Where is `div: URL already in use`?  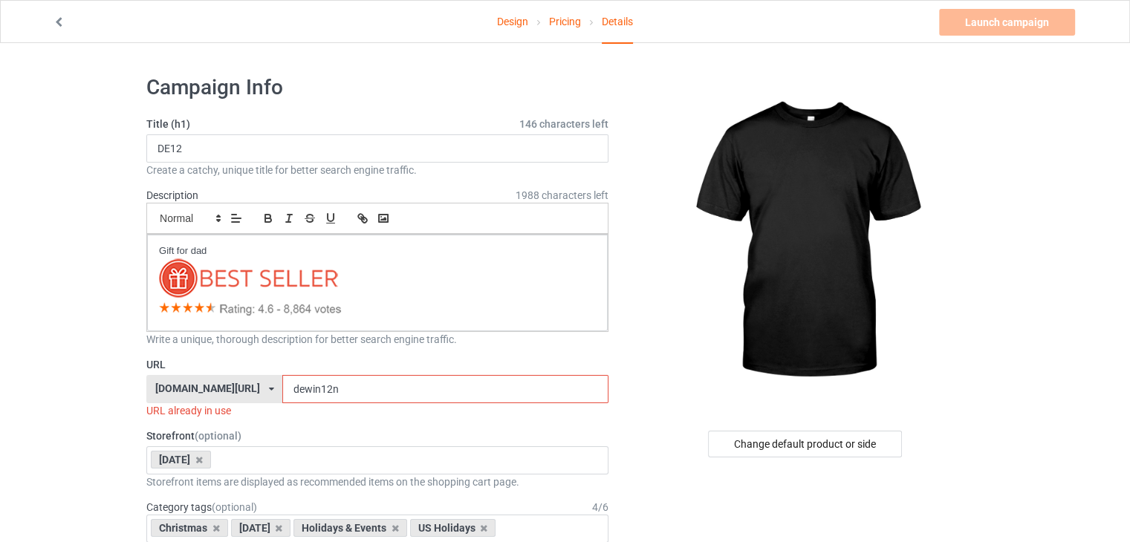 div: URL already in use is located at coordinates (377, 411).